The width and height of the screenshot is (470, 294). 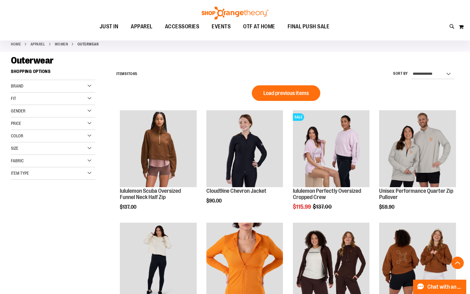 I want to click on button: Load previous items, so click(x=286, y=93).